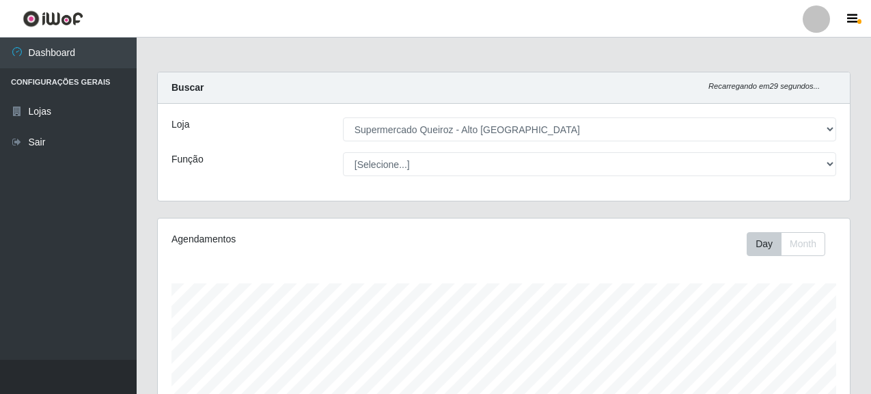 The height and width of the screenshot is (394, 871). What do you see at coordinates (180, 124) in the screenshot?
I see `label: Loja` at bounding box center [180, 124].